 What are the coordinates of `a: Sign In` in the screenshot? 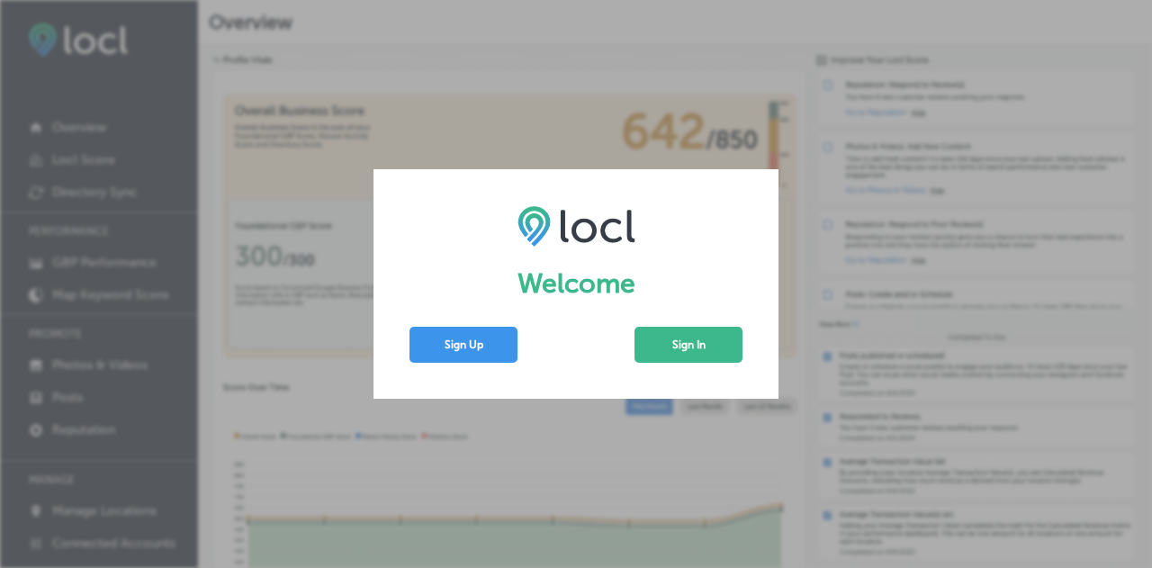 It's located at (688, 345).